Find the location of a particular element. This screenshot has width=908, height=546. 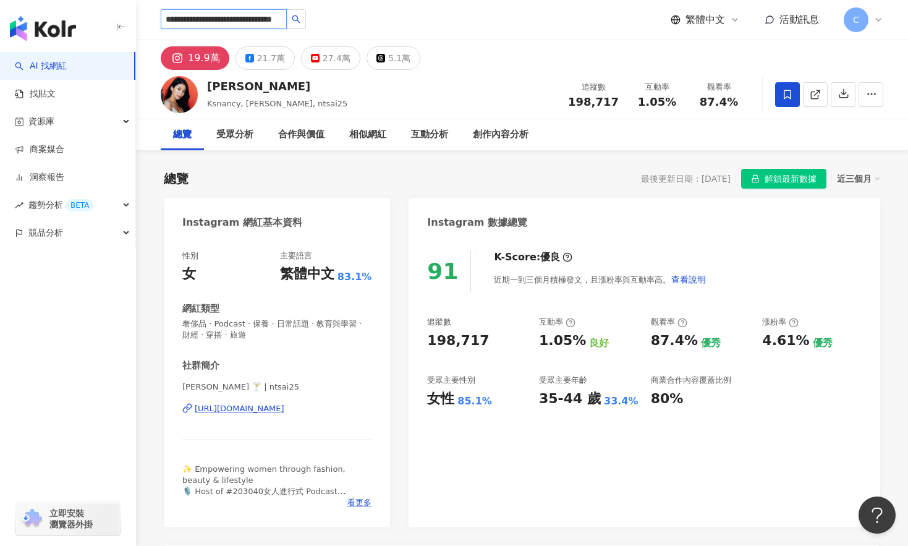

div: 80% is located at coordinates (667, 399).